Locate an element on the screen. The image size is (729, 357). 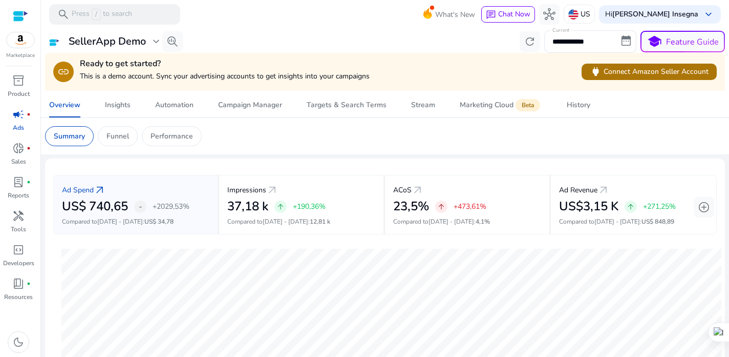
p: Marketplace is located at coordinates (20, 55).